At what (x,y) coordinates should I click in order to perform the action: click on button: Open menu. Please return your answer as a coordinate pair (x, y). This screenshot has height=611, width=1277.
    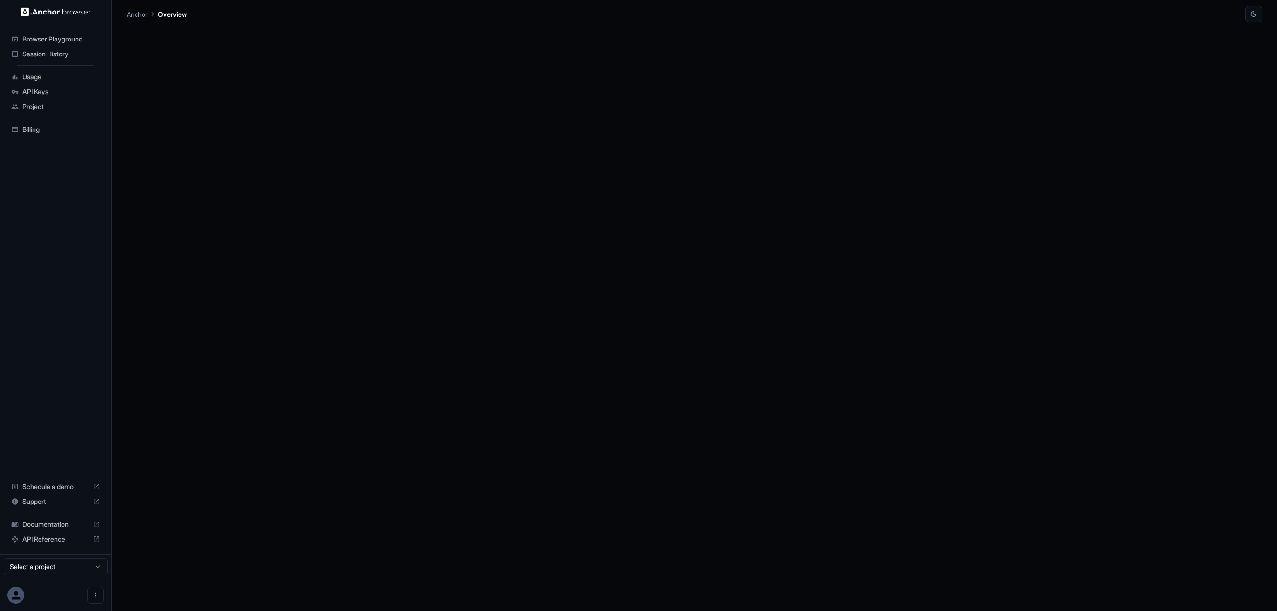
    Looking at the image, I should click on (96, 596).